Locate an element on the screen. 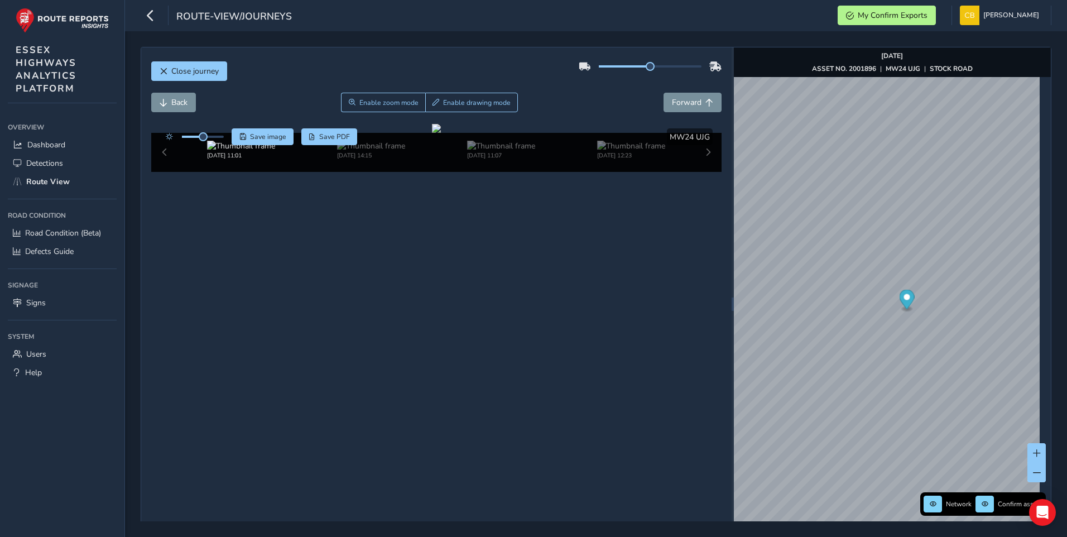  a: Signs is located at coordinates (62, 302).